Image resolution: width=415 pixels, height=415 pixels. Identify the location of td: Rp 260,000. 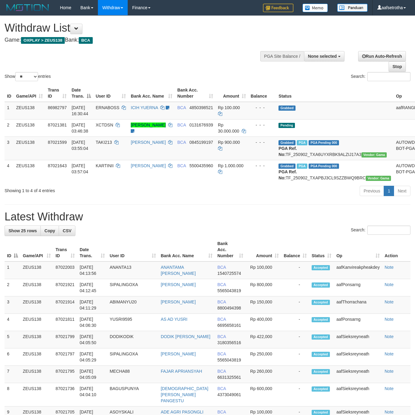
(263, 375).